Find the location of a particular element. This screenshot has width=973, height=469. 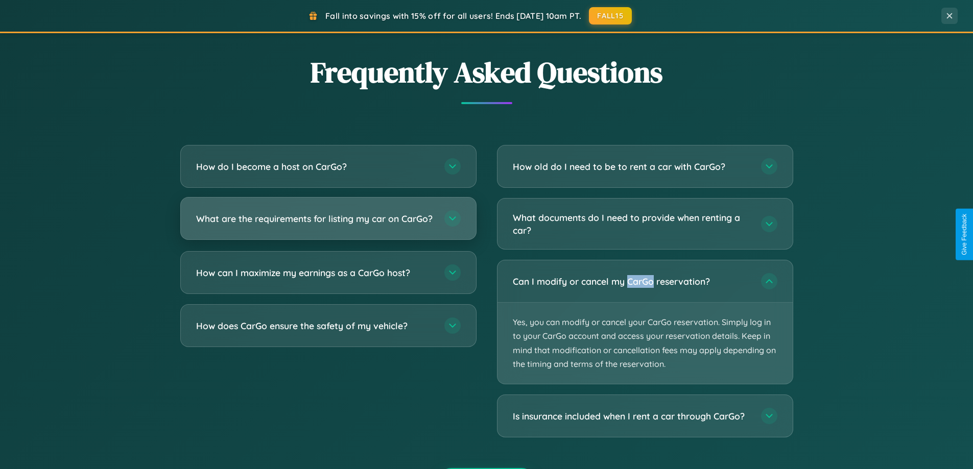

h3: Is insurance included when I rent a car through CarGo? is located at coordinates (632, 416).